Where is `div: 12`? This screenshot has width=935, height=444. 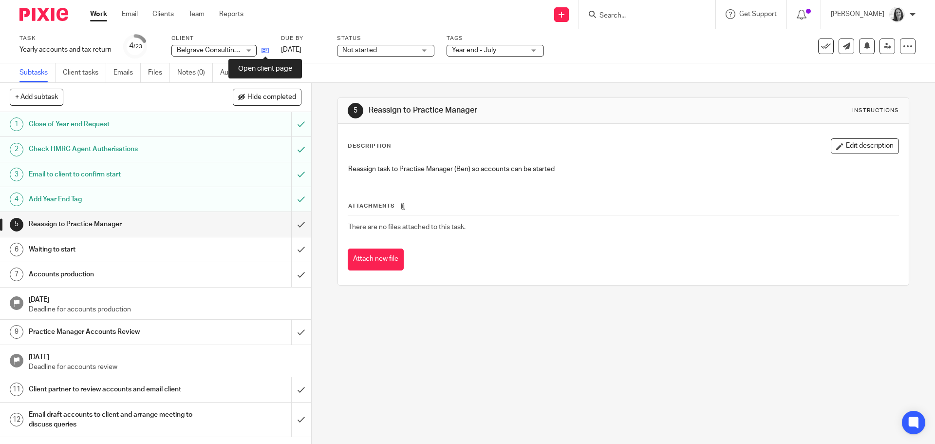
div: 12 is located at coordinates (17, 419).